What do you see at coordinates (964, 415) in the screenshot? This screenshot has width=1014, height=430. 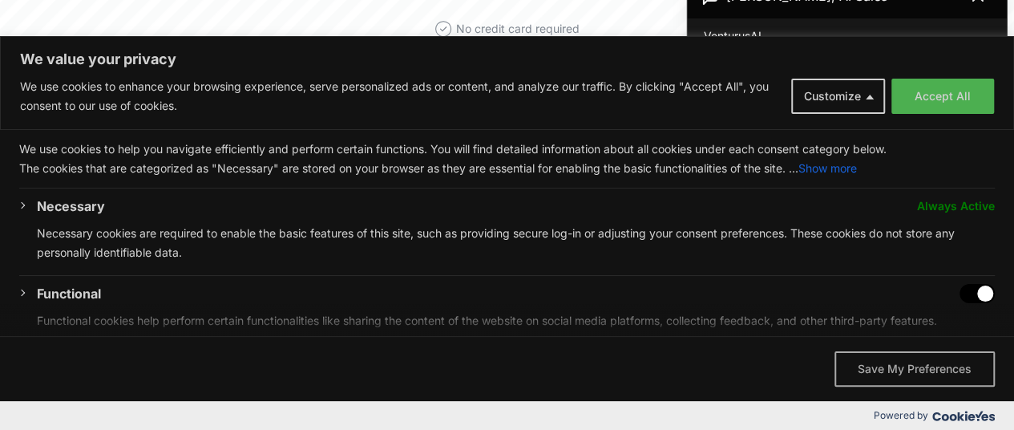 I see `img: Cookieyes logo` at bounding box center [964, 415].